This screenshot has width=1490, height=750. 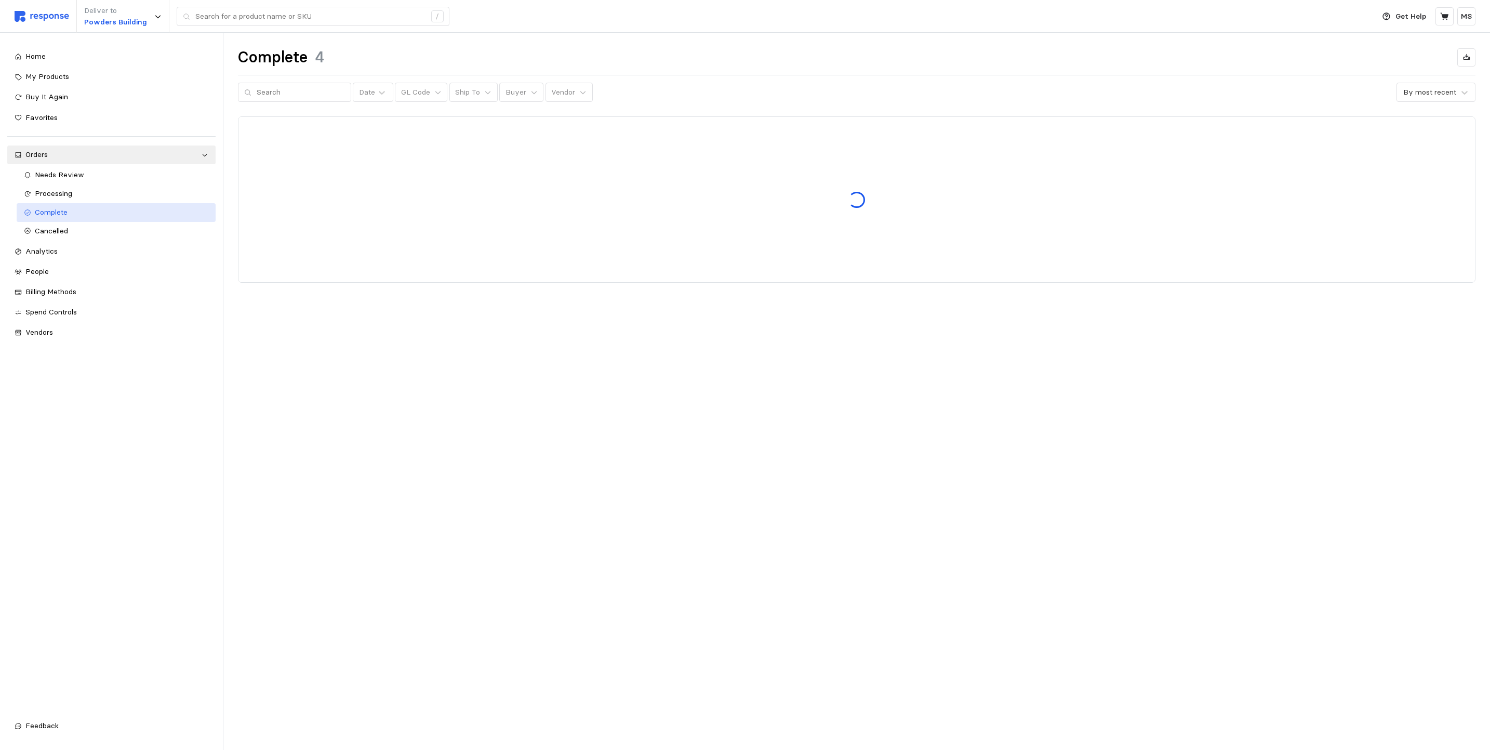 What do you see at coordinates (111, 333) in the screenshot?
I see `a: Vendors` at bounding box center [111, 333].